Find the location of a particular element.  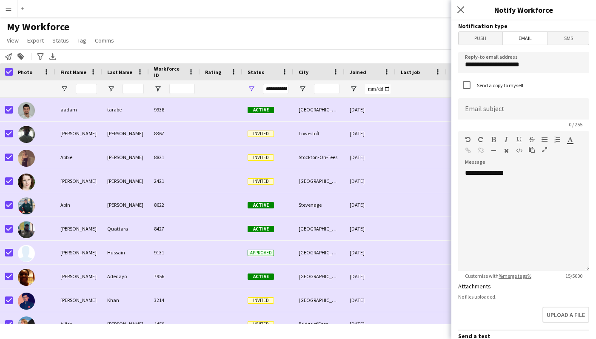

input: Joined Filter Input is located at coordinates (378, 89).